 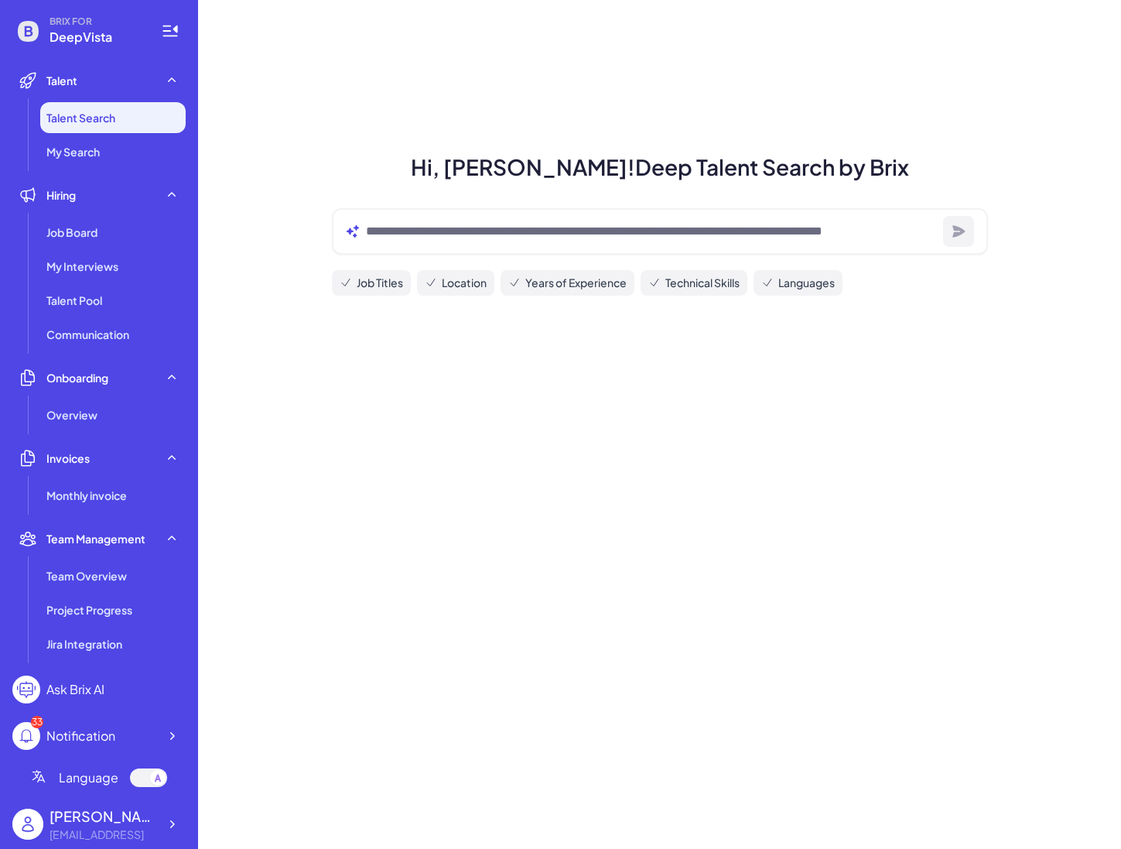 I want to click on span: BRIX FOR, so click(x=96, y=22).